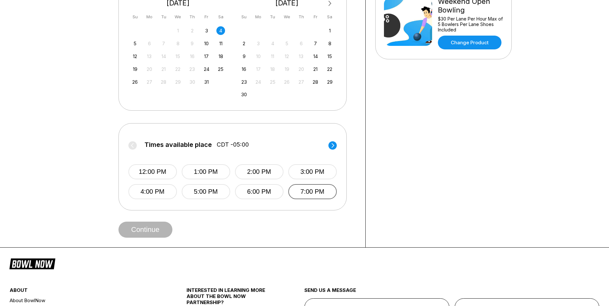 The image size is (609, 306). Describe the element at coordinates (178, 56) in the screenshot. I see `div: Not available Wednesday, October 15th, 2025` at that location.